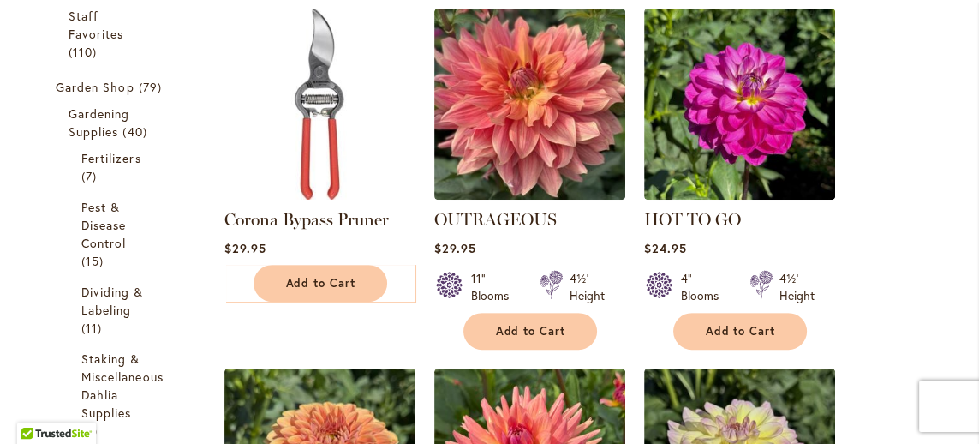  What do you see at coordinates (104, 225) in the screenshot?
I see `span: Pest & Disease Control` at bounding box center [104, 225].